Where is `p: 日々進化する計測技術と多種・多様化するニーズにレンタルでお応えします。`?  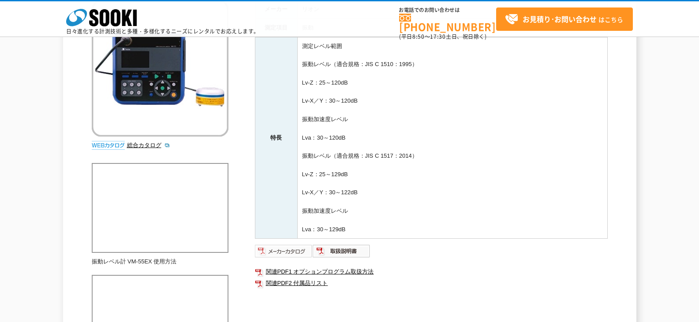 p: 日々進化する計測技術と多種・多様化するニーズにレンタルでお応えします。 is located at coordinates (163, 31).